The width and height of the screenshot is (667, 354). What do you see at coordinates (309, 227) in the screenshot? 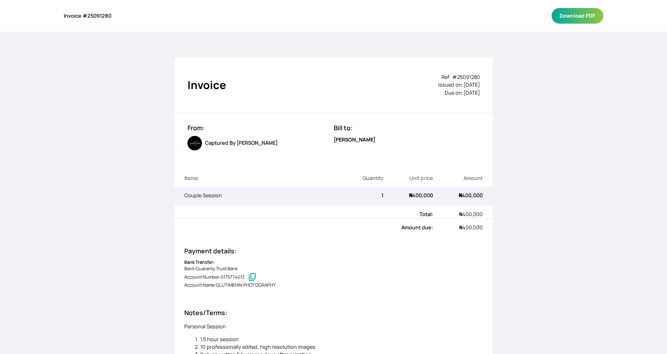
I see `div: Amount due:` at bounding box center [309, 227].